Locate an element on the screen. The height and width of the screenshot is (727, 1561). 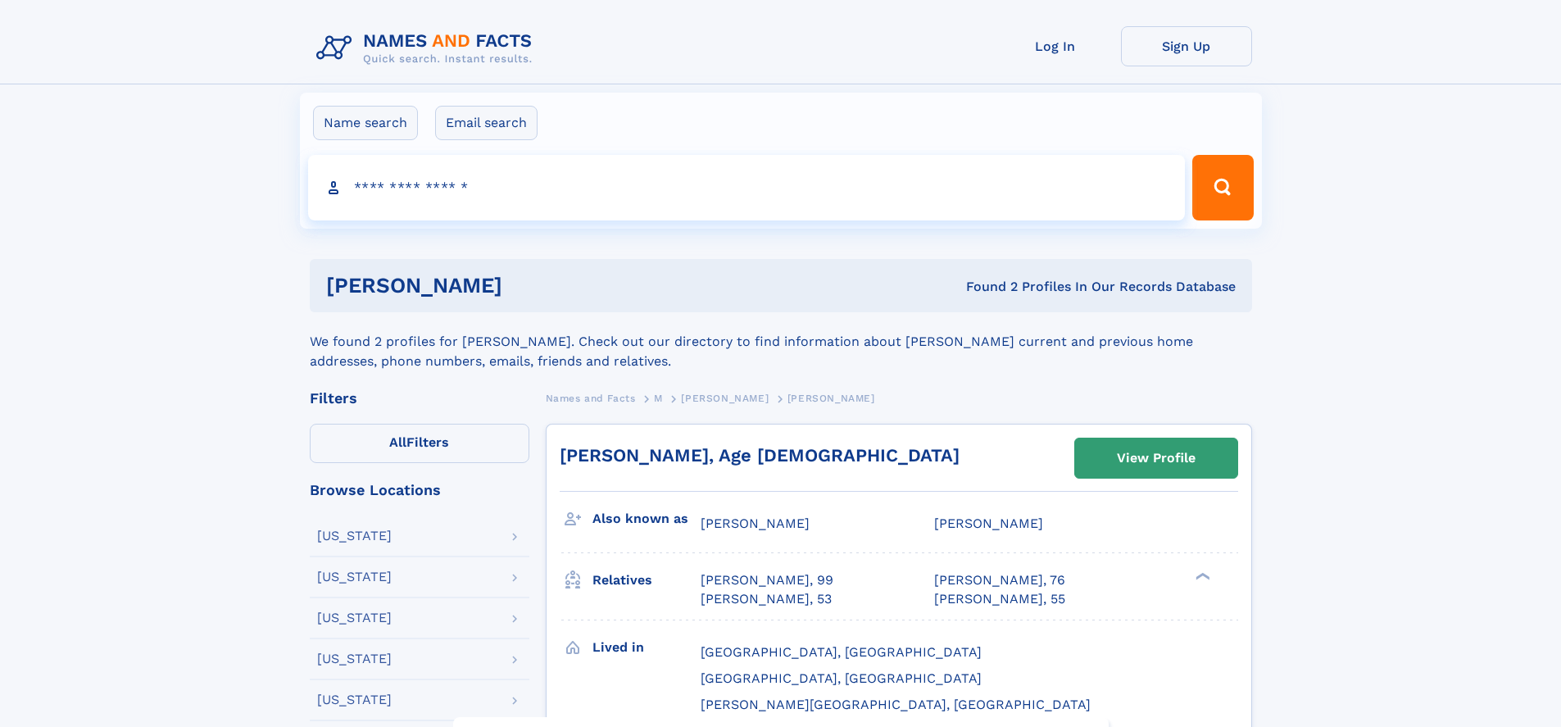
a: M is located at coordinates (658, 398).